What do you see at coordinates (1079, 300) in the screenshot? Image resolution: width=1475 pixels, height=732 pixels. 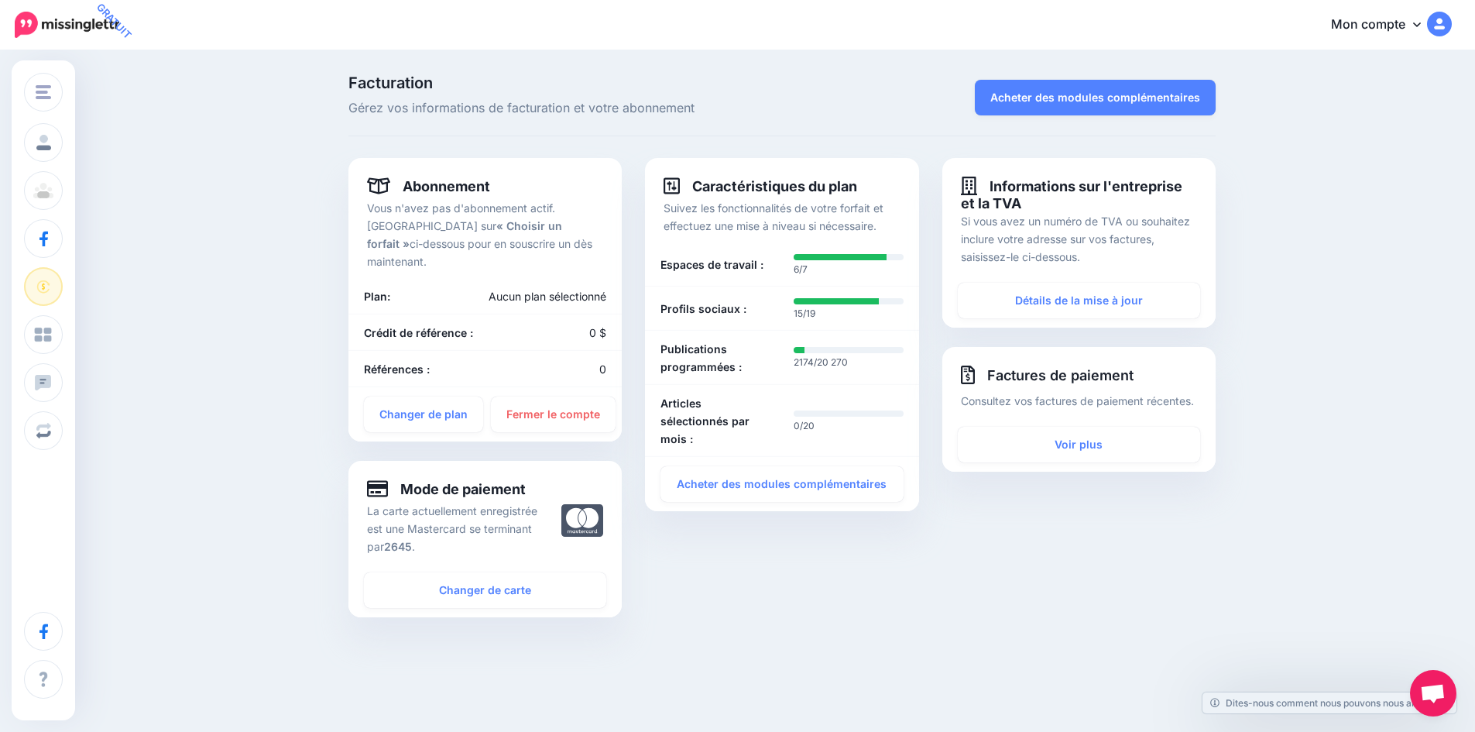 I see `font: Détails de la mise à jour` at bounding box center [1079, 300].